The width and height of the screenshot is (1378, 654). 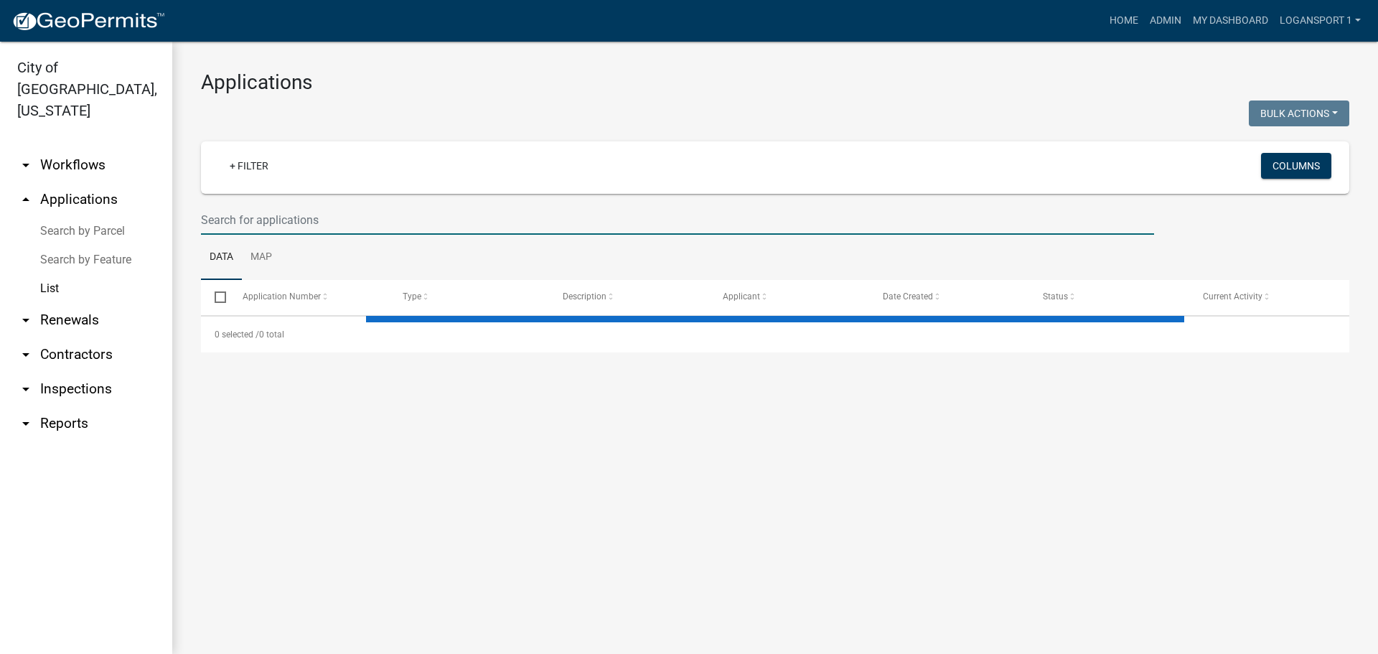 What do you see at coordinates (741, 296) in the screenshot?
I see `span: Applicant` at bounding box center [741, 296].